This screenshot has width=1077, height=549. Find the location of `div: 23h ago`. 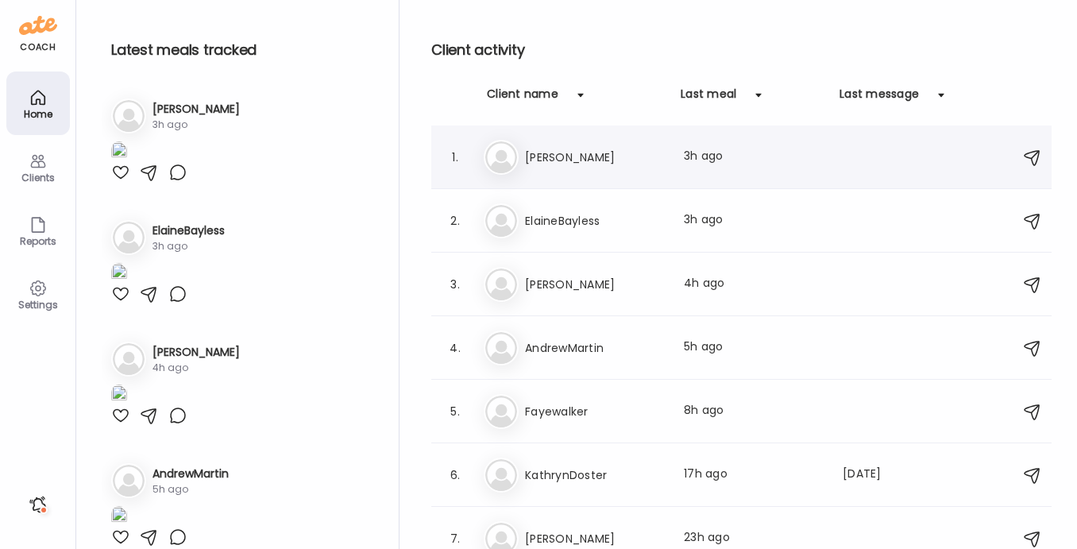

div: 23h ago is located at coordinates (754, 538).